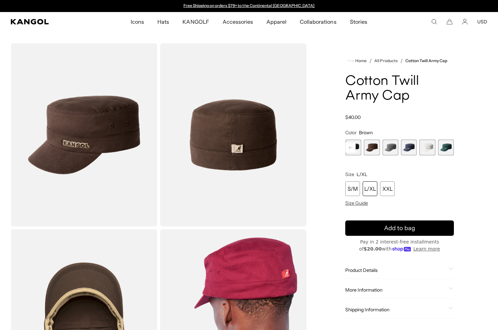 This screenshot has width=498, height=330. I want to click on h1: Cotton Twill Army Cap, so click(399, 89).